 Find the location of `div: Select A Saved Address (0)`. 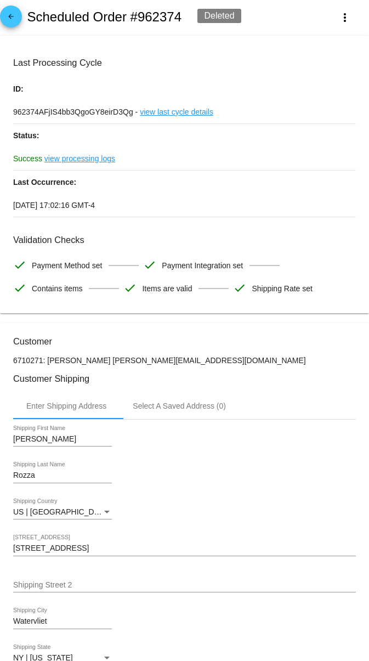

div: Select A Saved Address (0) is located at coordinates (179, 406).